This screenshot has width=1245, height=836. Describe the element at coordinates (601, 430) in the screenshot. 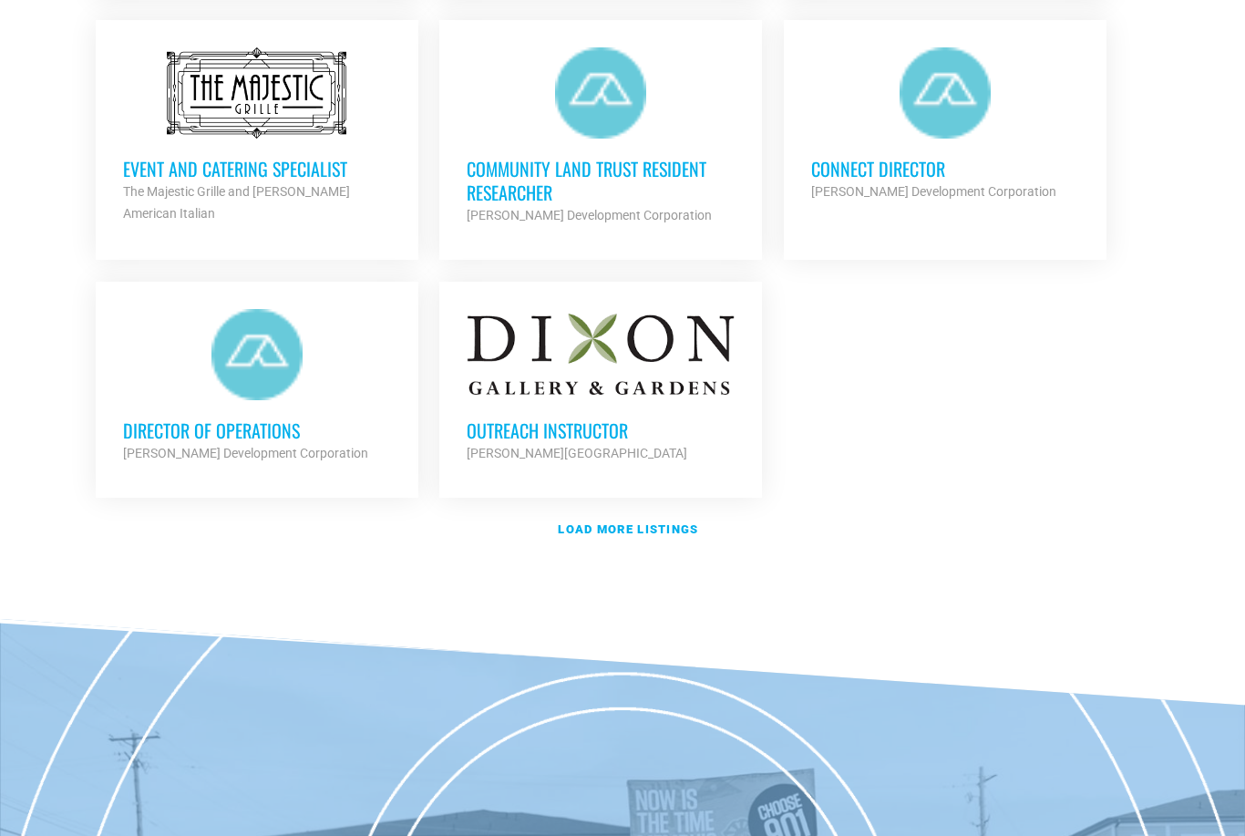

I see `h3: Outreach Instructor` at that location.